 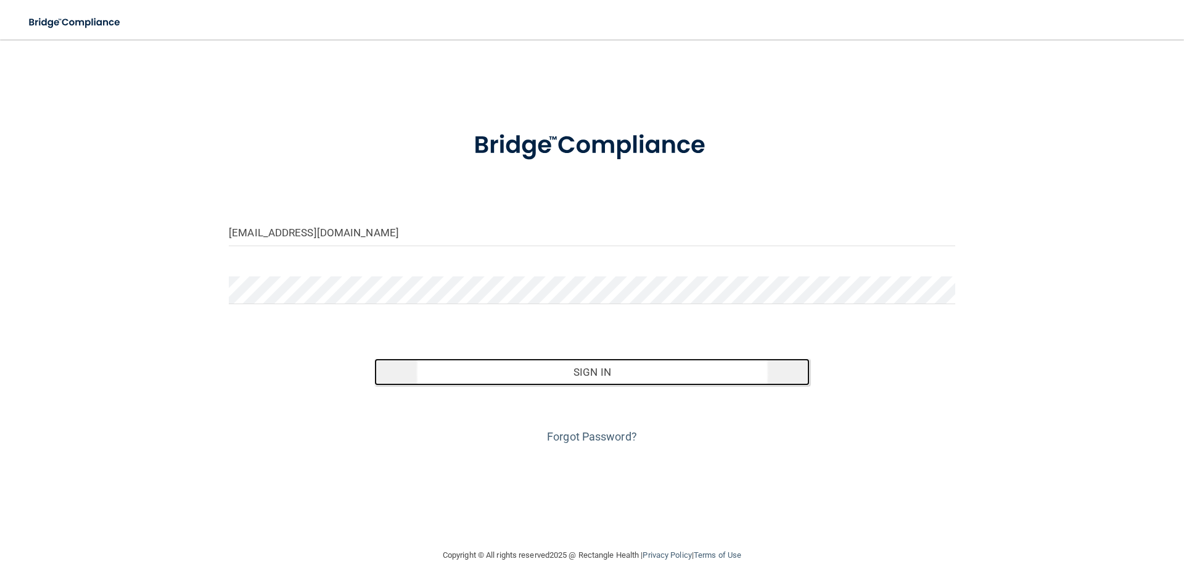 I want to click on button: Sign In, so click(x=592, y=372).